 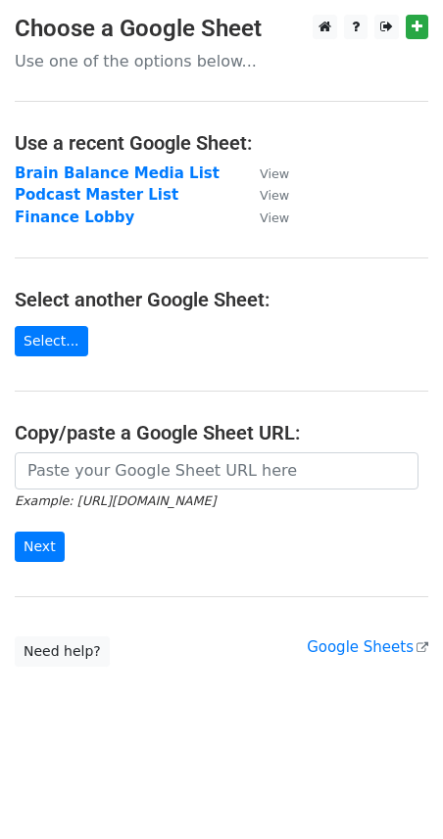 I want to click on h4: Select another Google Sheet:, so click(x=221, y=300).